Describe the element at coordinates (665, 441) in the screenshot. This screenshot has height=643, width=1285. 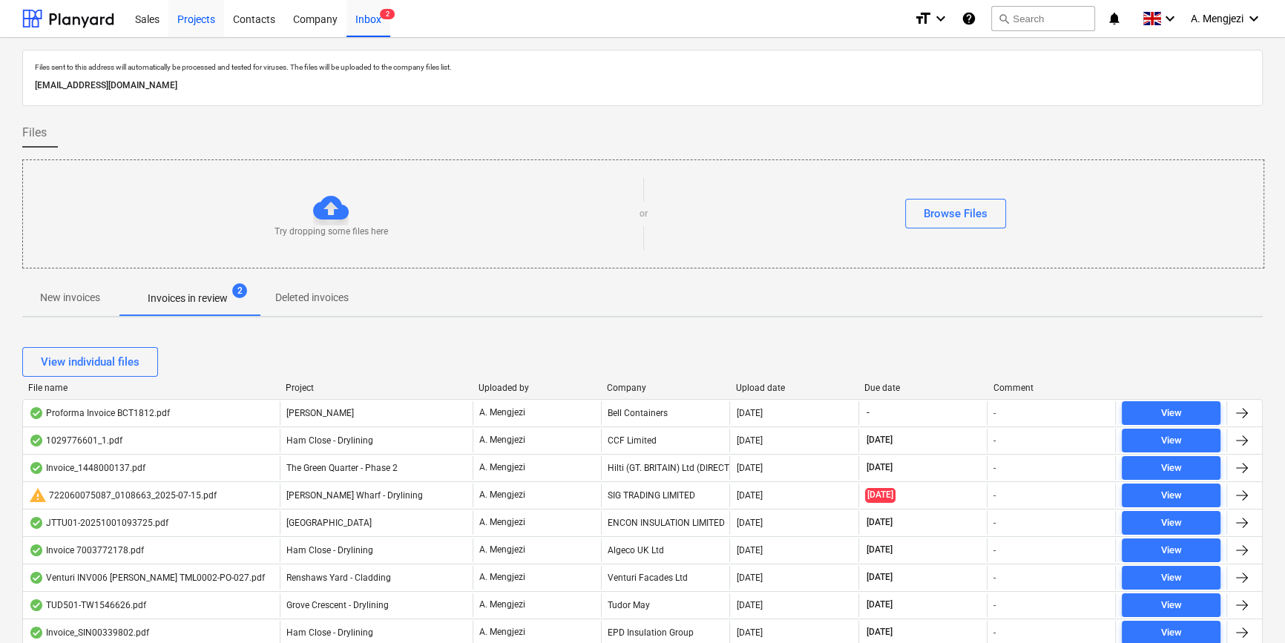
I see `div: CCF Limited` at that location.